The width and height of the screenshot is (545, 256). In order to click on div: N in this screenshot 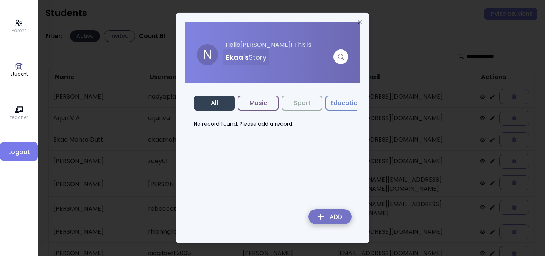, I will do `click(207, 55)`.